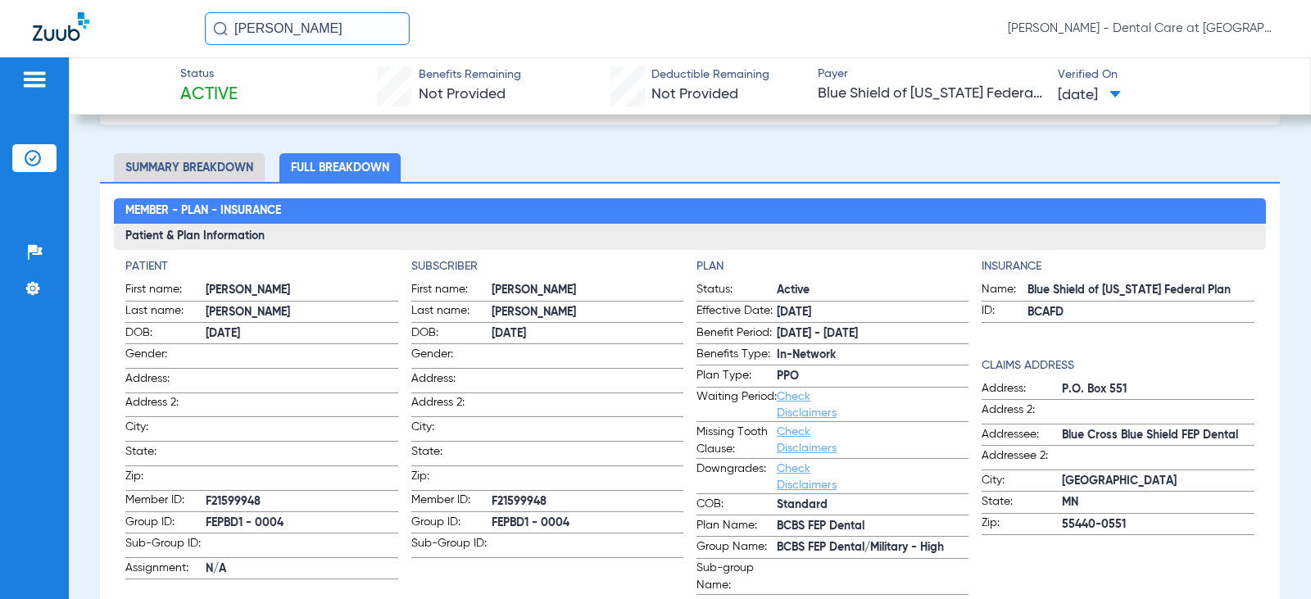 This screenshot has height=599, width=1311. Describe the element at coordinates (61, 26) in the screenshot. I see `img: Zuub Logo` at that location.